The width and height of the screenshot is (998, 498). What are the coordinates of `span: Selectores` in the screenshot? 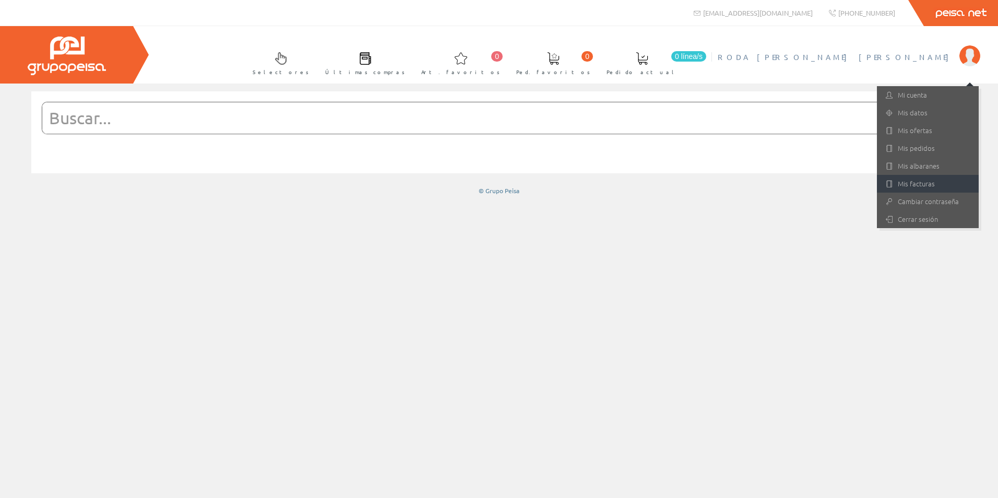 It's located at (281, 72).